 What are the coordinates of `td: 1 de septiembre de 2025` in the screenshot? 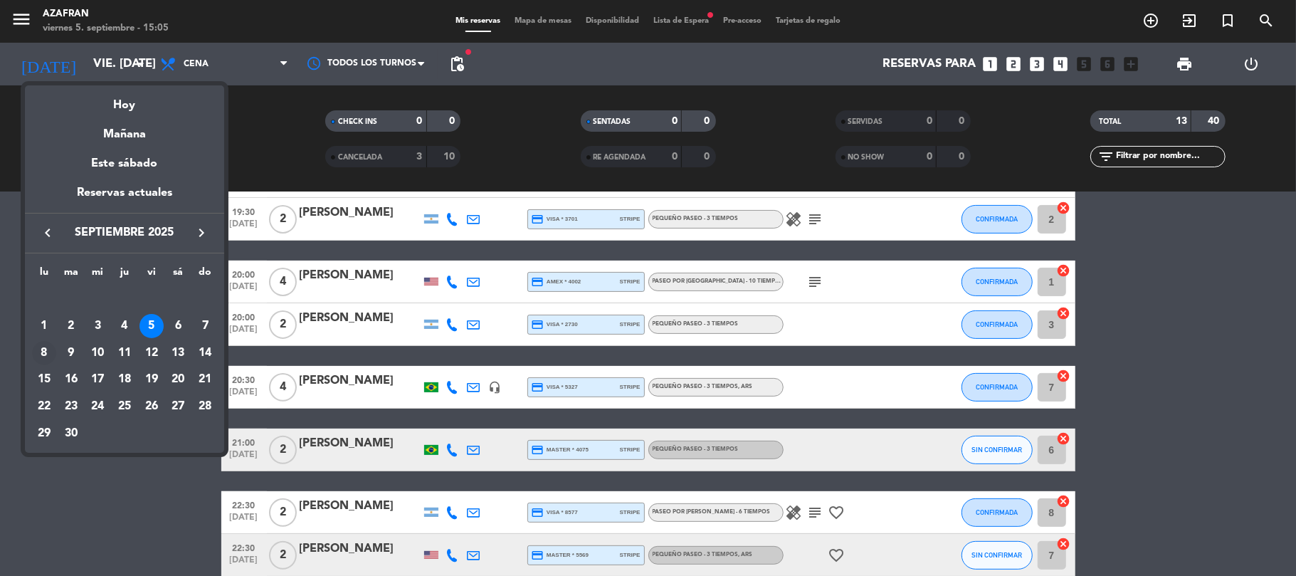 It's located at (44, 326).